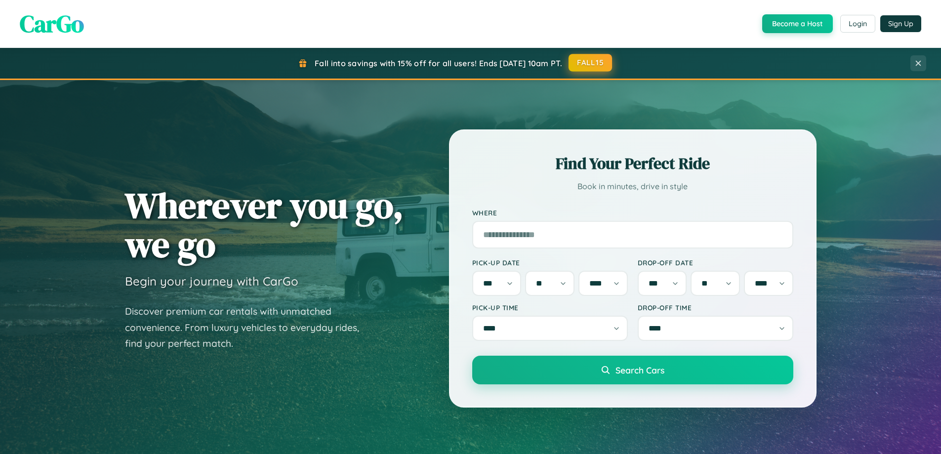 The image size is (941, 454). I want to click on p: Book in minutes, drive in style, so click(633, 186).